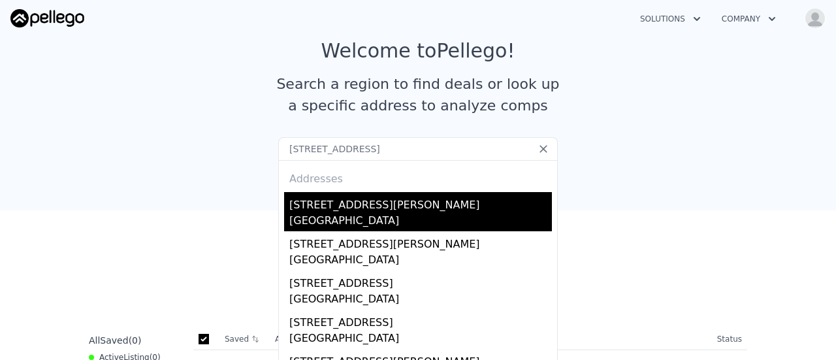 Image resolution: width=836 pixels, height=360 pixels. What do you see at coordinates (115, 340) in the screenshot?
I see `div: All ( 0 )` at bounding box center [115, 340].